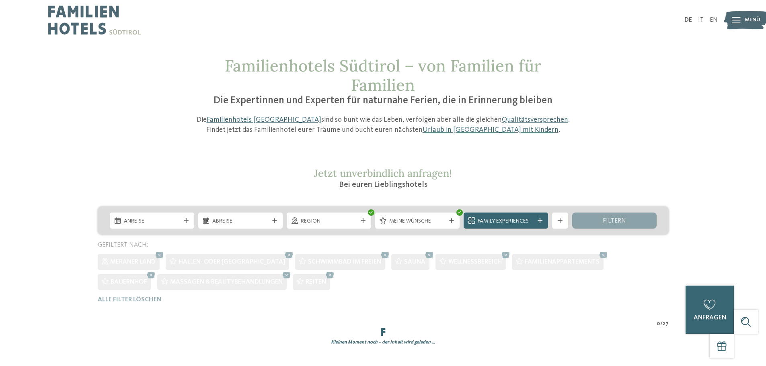 This screenshot has width=766, height=366. What do you see at coordinates (658, 324) in the screenshot?
I see `span: 0` at bounding box center [658, 324].